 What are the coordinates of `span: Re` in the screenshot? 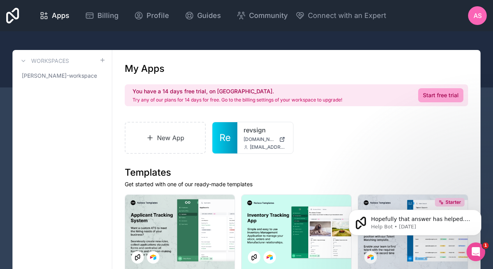 It's located at (225, 138).